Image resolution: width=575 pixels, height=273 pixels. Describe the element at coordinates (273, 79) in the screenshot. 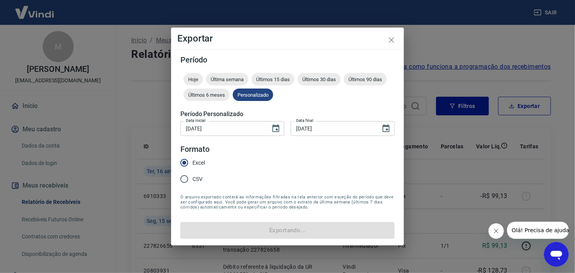

I see `span: Últimos 15 dias` at that location.